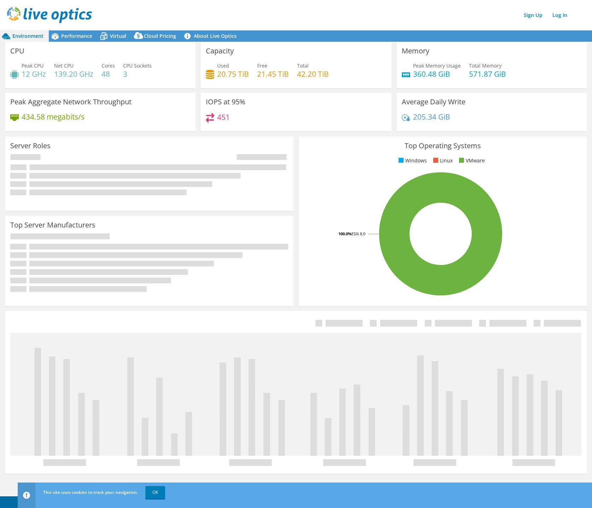 This screenshot has width=592, height=508. Describe the element at coordinates (560, 15) in the screenshot. I see `a: Log In` at that location.